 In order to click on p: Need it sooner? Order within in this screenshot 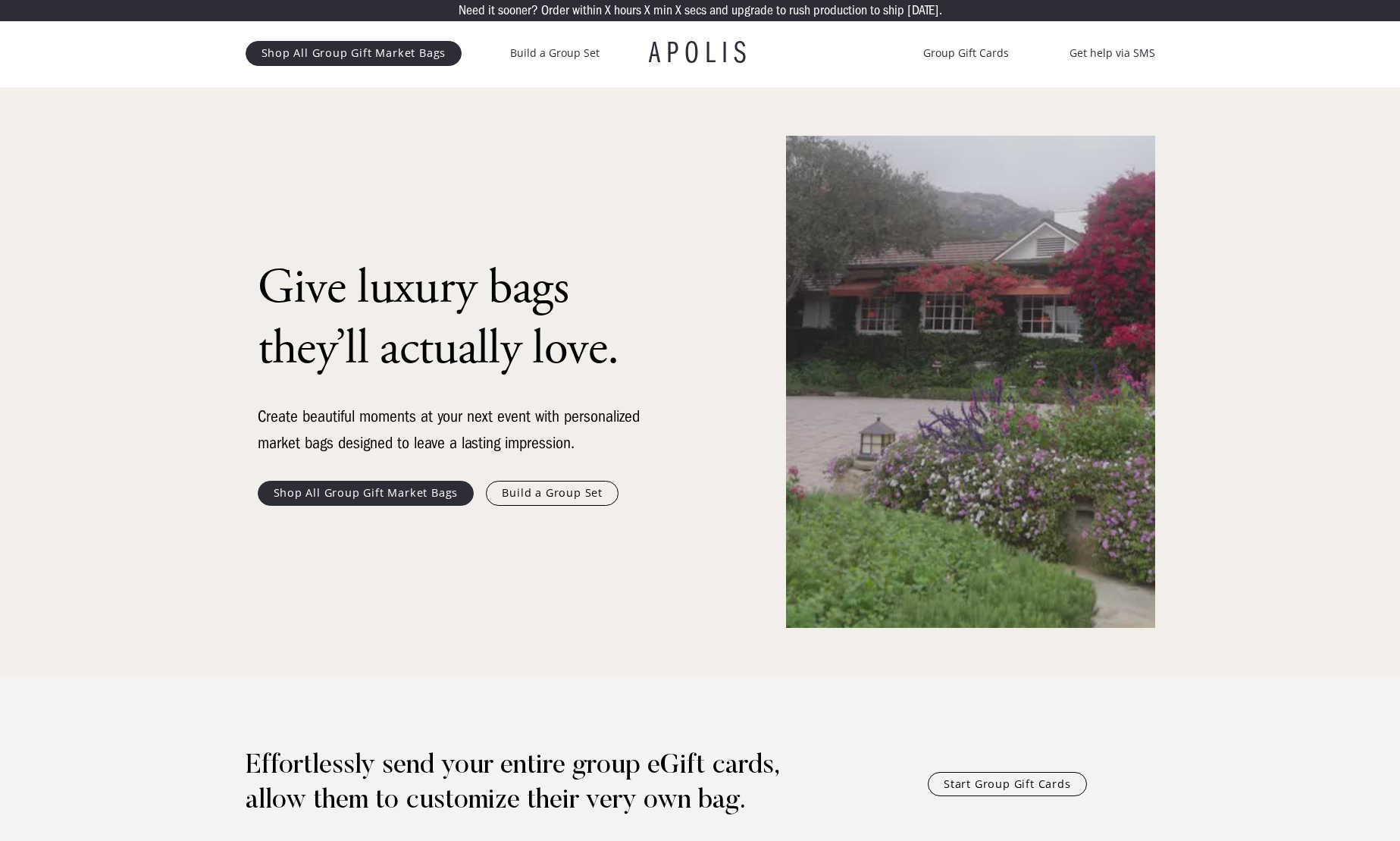, I will do `click(530, 11)`.